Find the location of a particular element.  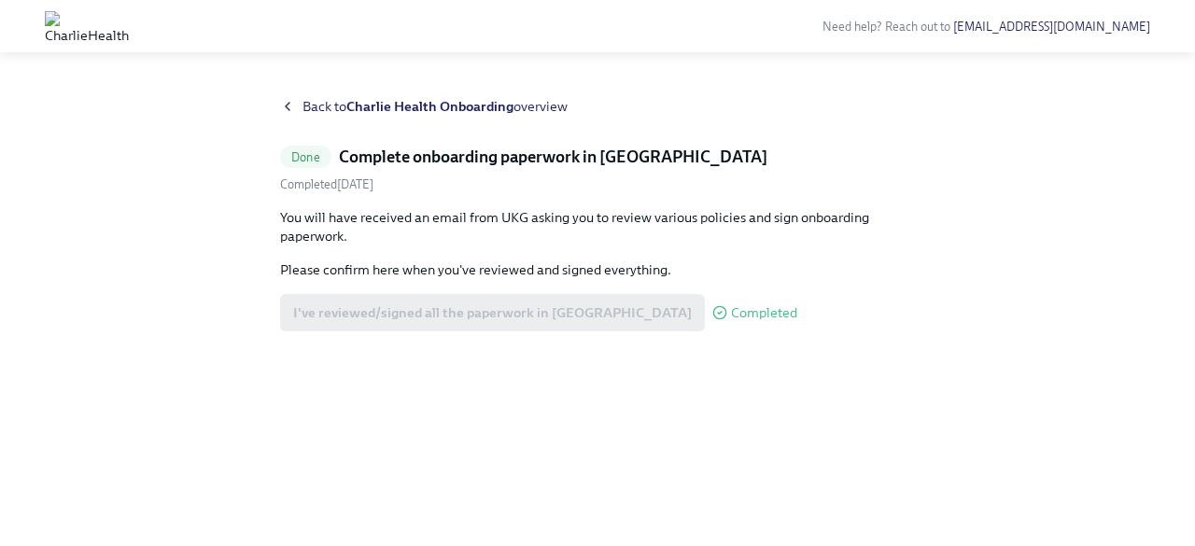

strong: Charlie Health Onboarding is located at coordinates (429, 106).